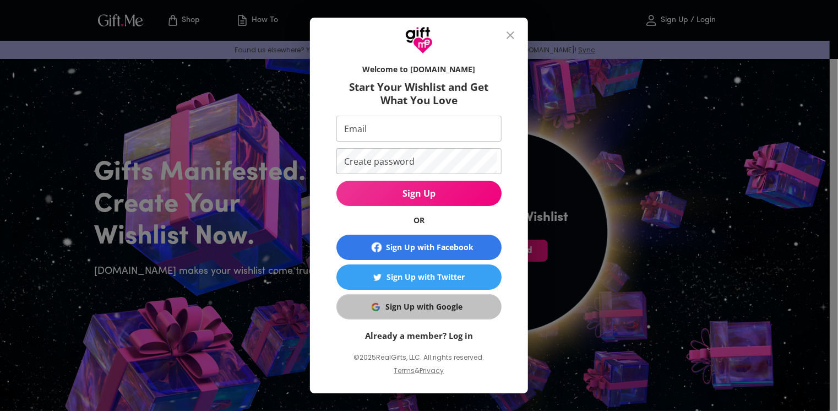 Image resolution: width=838 pixels, height=411 pixels. Describe the element at coordinates (424, 307) in the screenshot. I see `div: Sign Up with Google` at that location.